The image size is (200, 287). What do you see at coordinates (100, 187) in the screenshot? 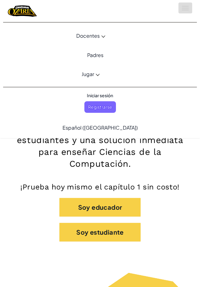
I see `p: ¡Prueba hoy mismo el capítulo 1 sin costo!` at bounding box center [100, 187].